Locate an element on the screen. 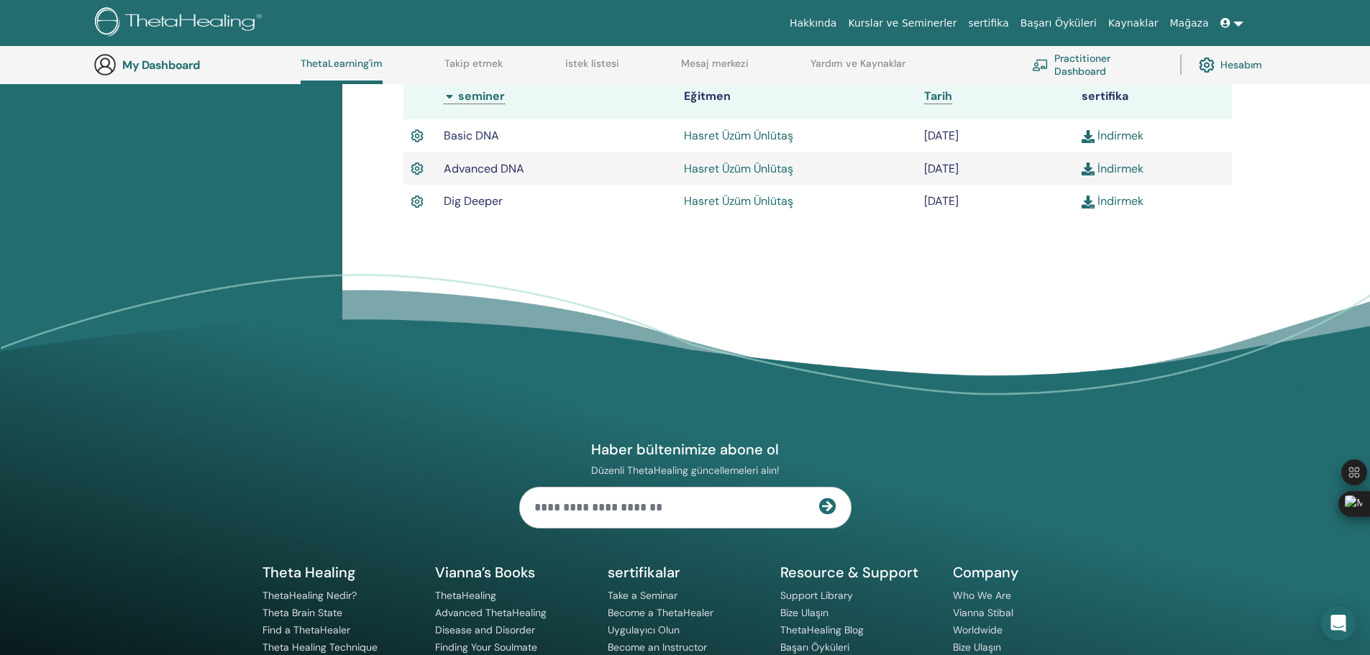 Image resolution: width=1370 pixels, height=655 pixels. span: Dig Deeper is located at coordinates (473, 201).